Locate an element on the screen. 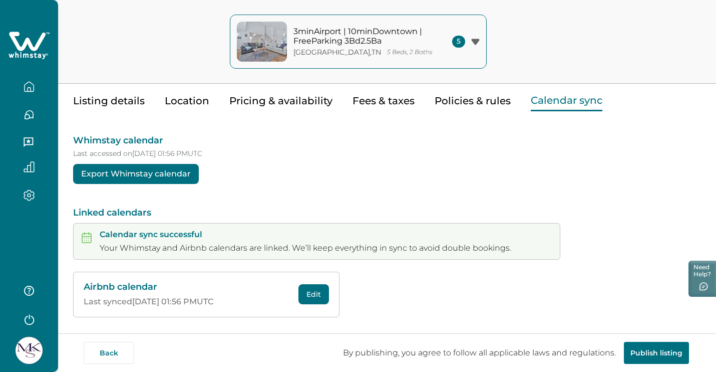  p: Calendar sync successful is located at coordinates (306, 234).